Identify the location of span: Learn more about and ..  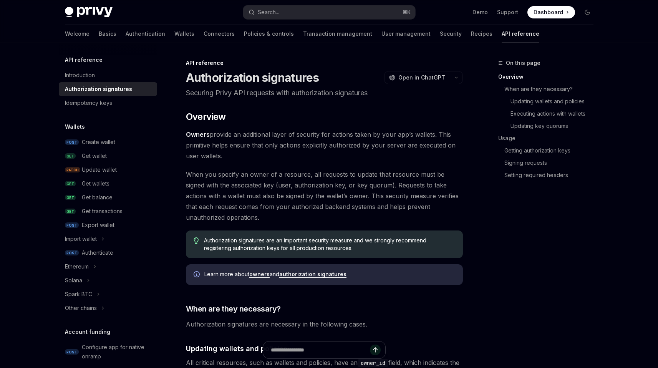
(330, 274).